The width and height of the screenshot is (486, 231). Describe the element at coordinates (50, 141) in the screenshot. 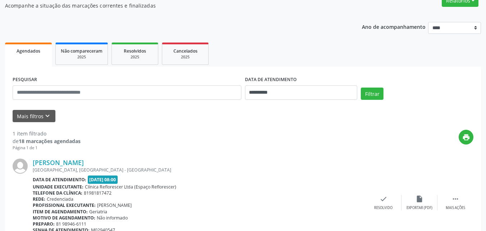

I see `strong: 18 marcações agendadas` at that location.